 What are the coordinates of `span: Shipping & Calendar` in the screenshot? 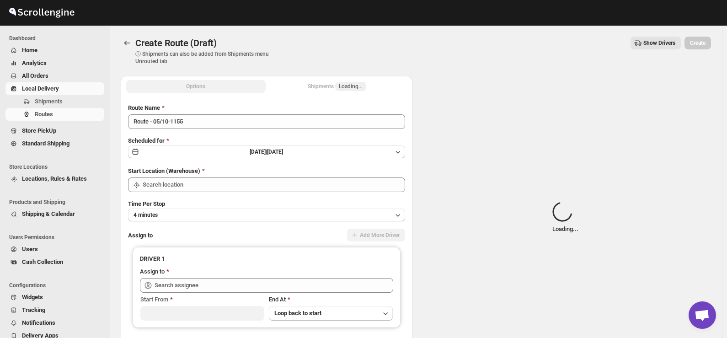 It's located at (48, 214).